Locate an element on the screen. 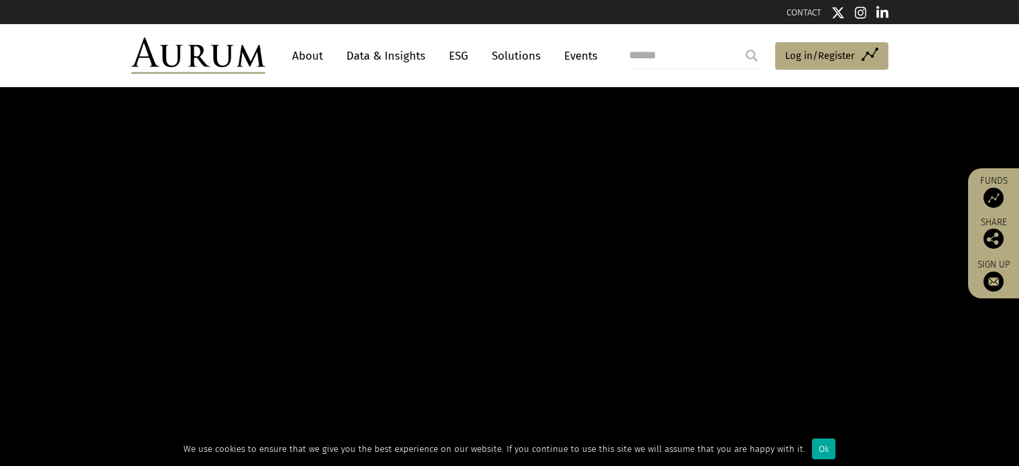 This screenshot has width=1019, height=466. a: Funds is located at coordinates (994, 191).